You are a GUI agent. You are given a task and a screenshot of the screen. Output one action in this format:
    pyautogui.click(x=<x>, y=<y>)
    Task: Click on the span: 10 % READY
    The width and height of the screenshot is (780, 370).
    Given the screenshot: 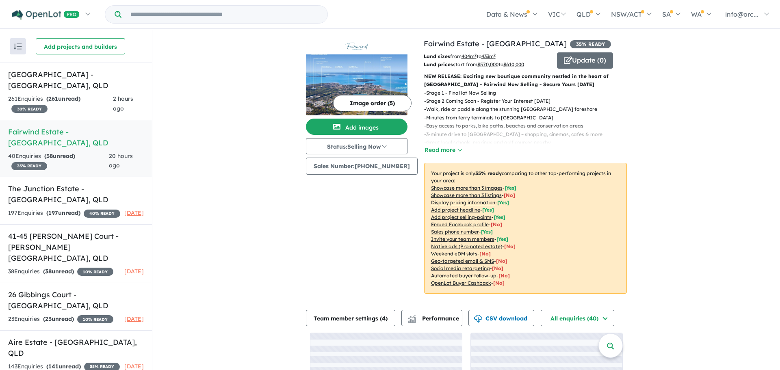 What is the action you would take?
    pyautogui.click(x=95, y=272)
    